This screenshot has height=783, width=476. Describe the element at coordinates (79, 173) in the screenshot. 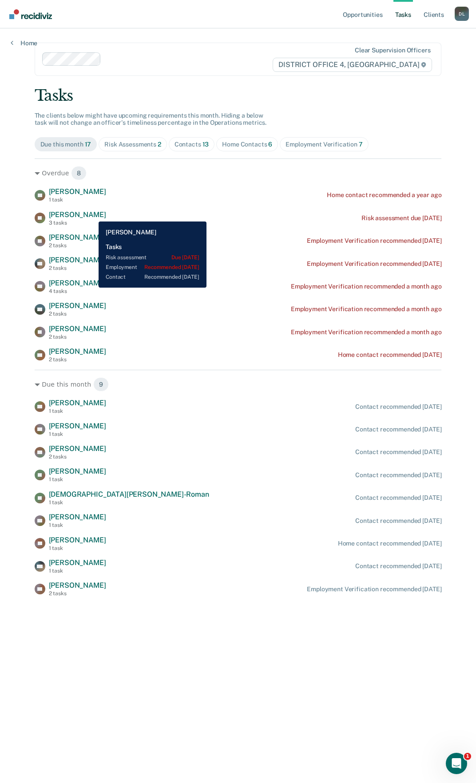

I see `span: 8` at that location.